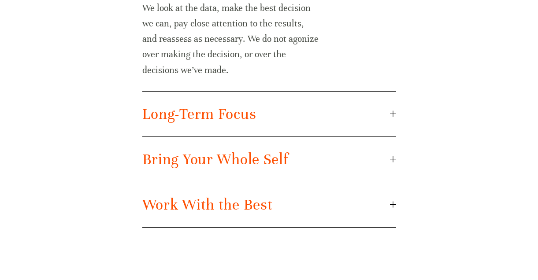 The image size is (538, 280). Describe the element at coordinates (266, 114) in the screenshot. I see `span: Long-Term Focus` at that location.